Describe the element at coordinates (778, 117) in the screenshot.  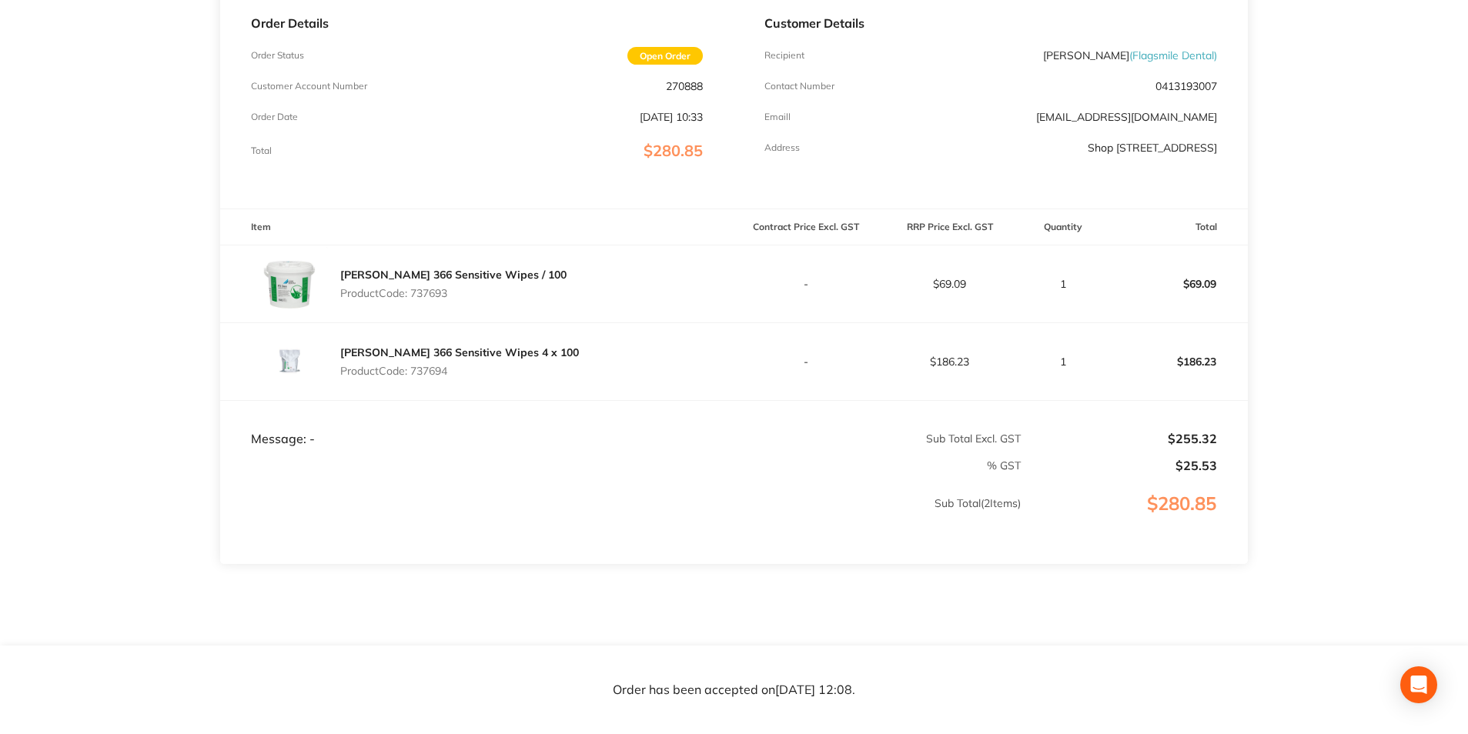
I see `p: Emaill` at that location.